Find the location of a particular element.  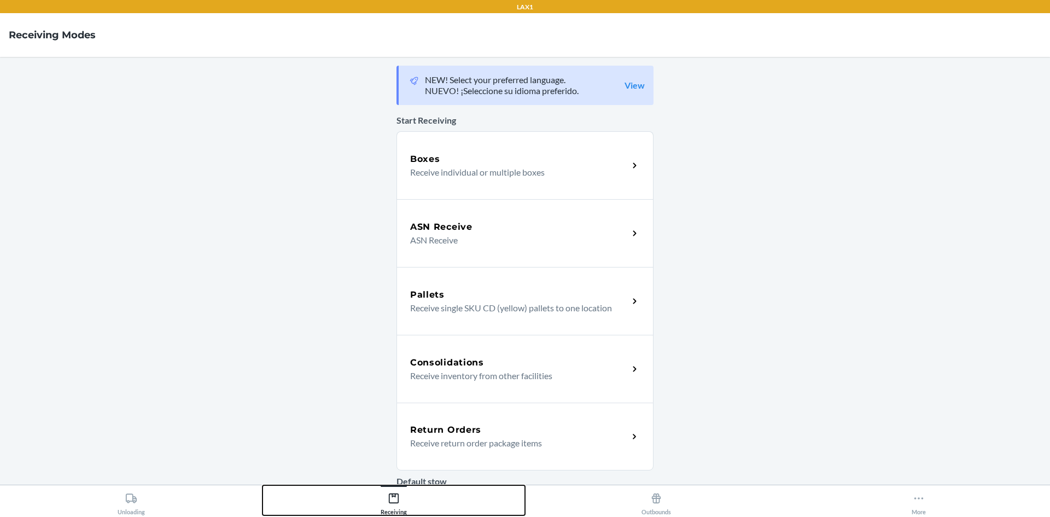

h5: Consolidations is located at coordinates (447, 362).